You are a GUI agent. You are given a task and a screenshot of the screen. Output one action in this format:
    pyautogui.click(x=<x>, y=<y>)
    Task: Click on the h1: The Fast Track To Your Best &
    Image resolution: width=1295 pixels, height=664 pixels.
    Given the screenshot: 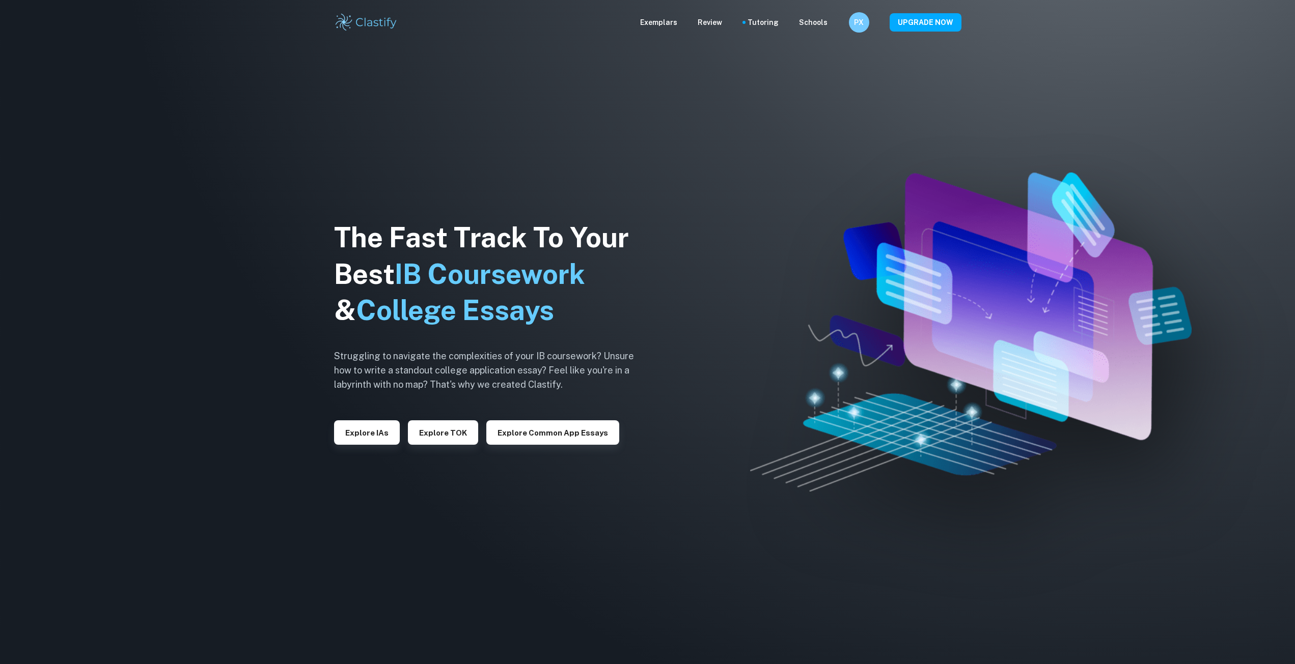 What is the action you would take?
    pyautogui.click(x=492, y=274)
    